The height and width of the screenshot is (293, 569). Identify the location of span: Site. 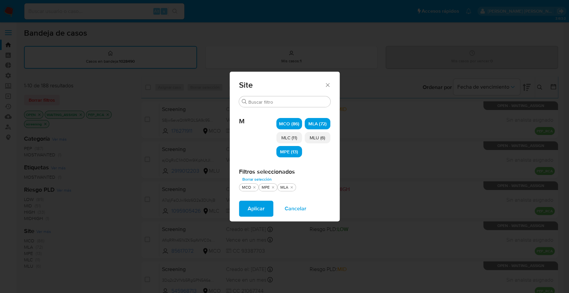
(282, 85).